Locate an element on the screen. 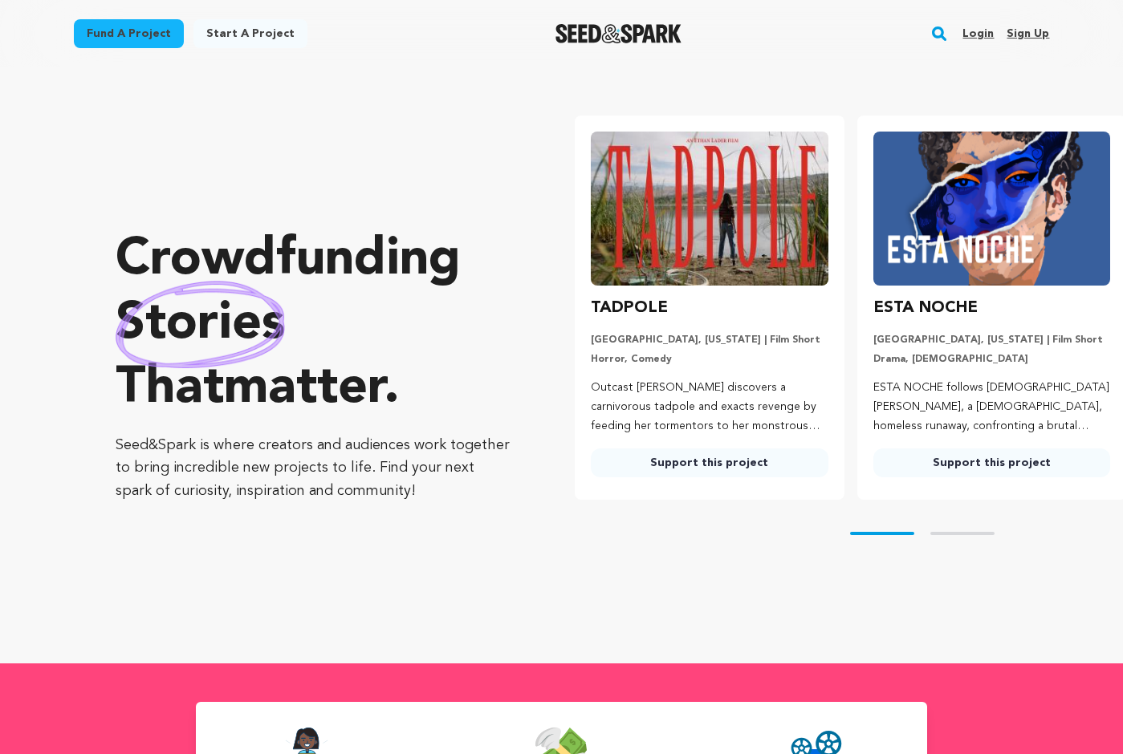 Image resolution: width=1123 pixels, height=754 pixels. a: Seed&Spark Homepage is located at coordinates (618, 34).